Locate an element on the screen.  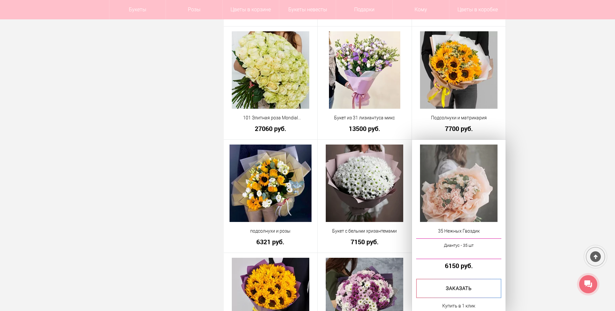
img: 35 Нежных Гвоздик is located at coordinates (459, 183).